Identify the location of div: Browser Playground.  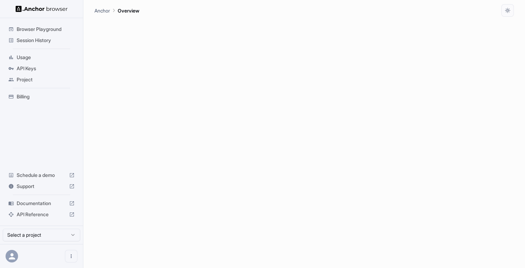
(41, 29).